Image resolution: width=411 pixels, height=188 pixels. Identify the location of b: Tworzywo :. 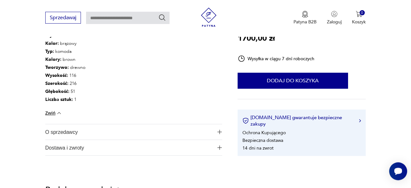
(57, 67).